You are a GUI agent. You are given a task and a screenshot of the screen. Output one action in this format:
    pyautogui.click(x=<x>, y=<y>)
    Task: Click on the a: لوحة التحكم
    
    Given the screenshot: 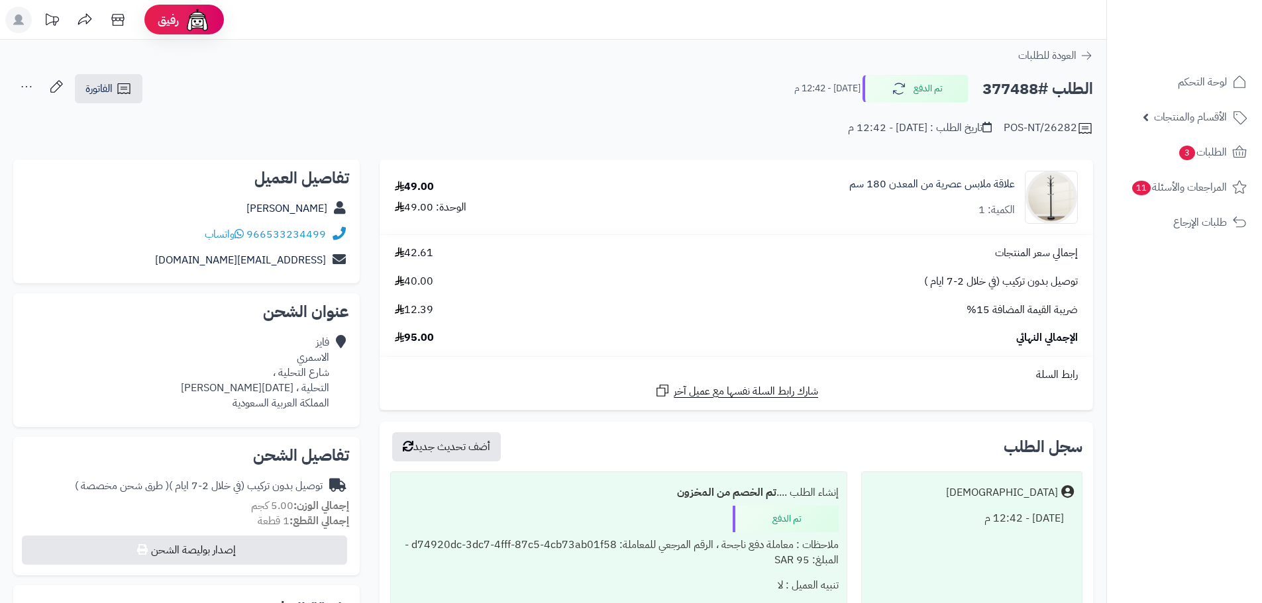 What is the action you would take?
    pyautogui.click(x=1184, y=82)
    